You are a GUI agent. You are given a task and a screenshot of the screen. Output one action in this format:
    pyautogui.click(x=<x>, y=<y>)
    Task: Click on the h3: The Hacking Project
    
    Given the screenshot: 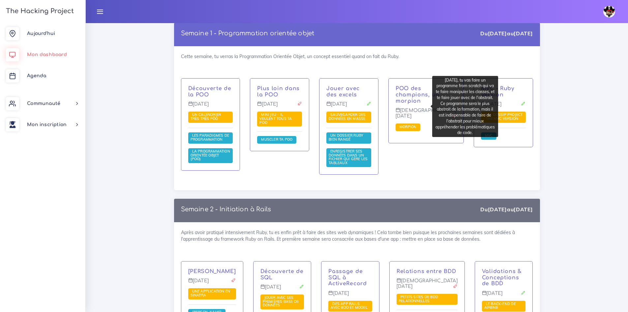 What is the action you would take?
    pyautogui.click(x=39, y=11)
    